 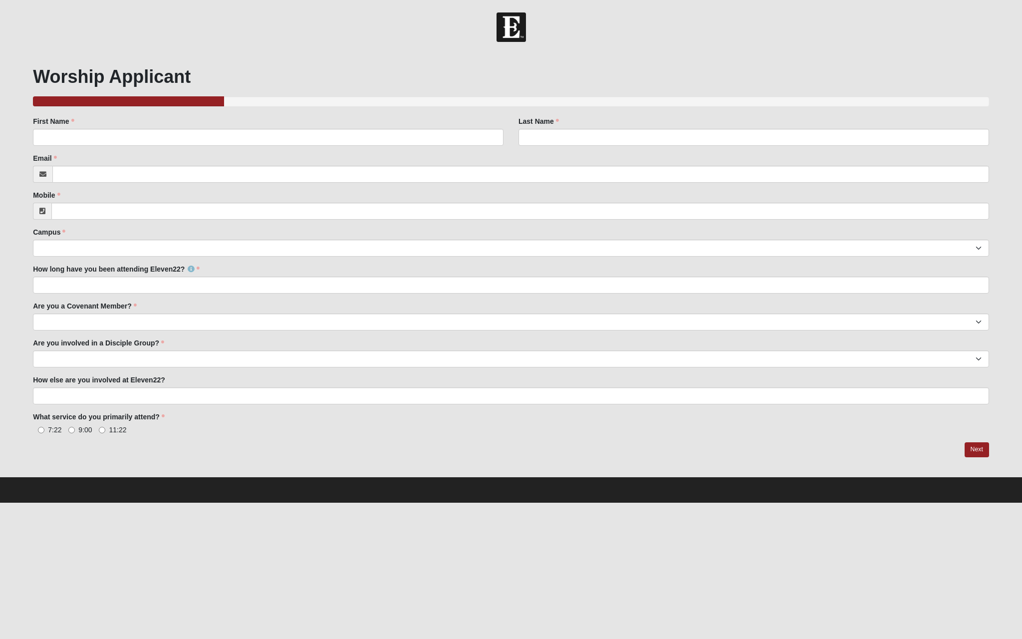 I want to click on label: Campus, so click(x=49, y=232).